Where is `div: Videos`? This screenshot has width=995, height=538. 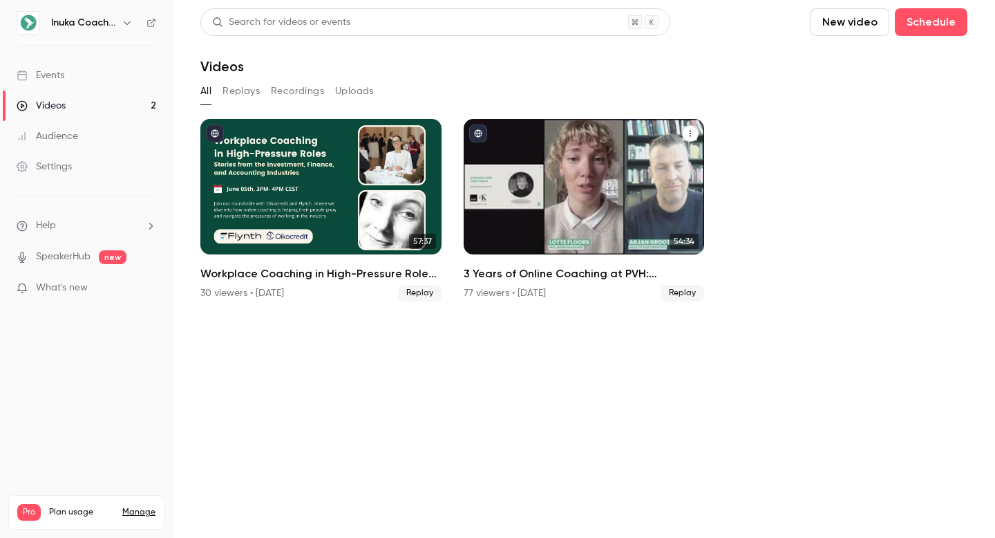 div: Videos is located at coordinates (41, 106).